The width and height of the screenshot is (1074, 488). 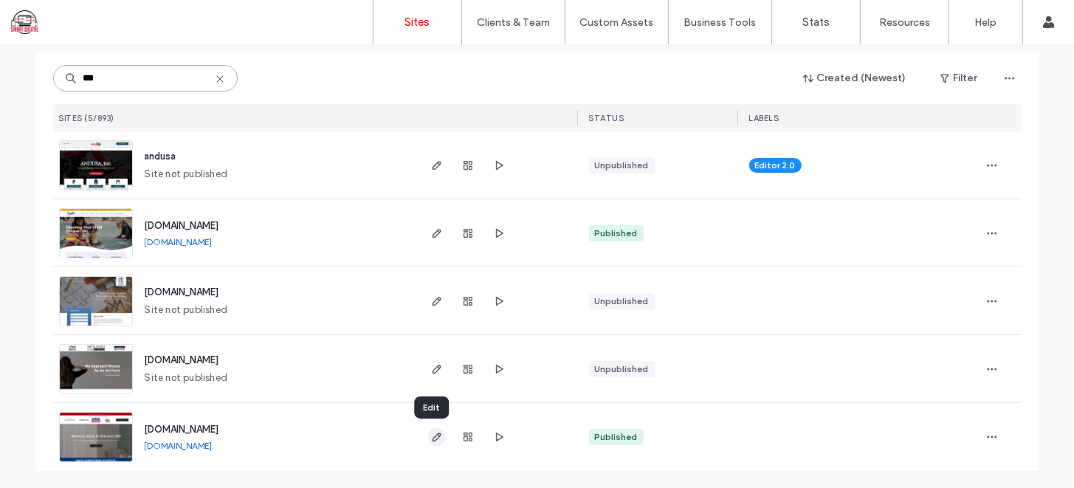 I want to click on label: Business Tools, so click(x=720, y=22).